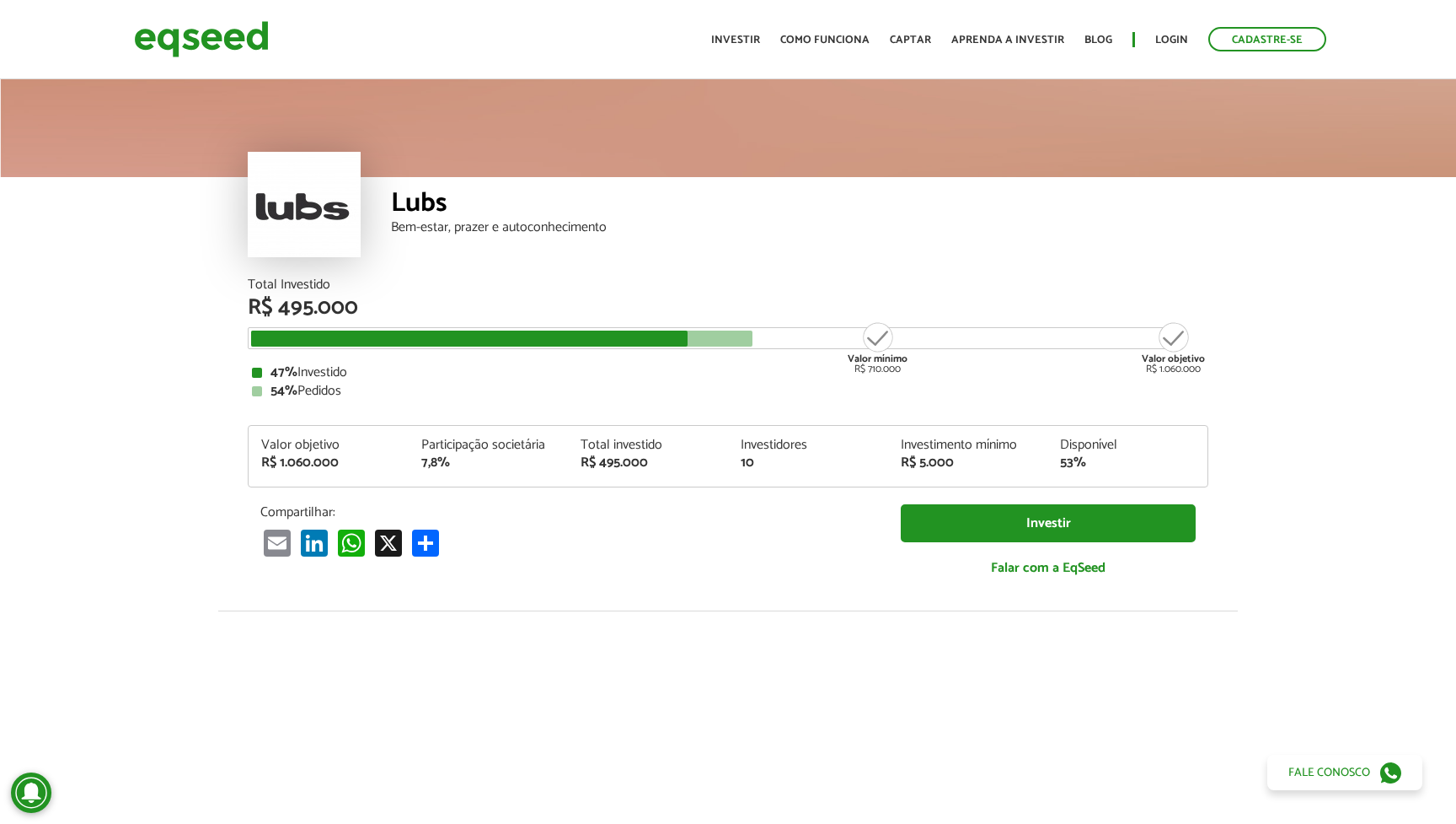  Describe the element at coordinates (728, 392) in the screenshot. I see `div: Pedidos` at that location.